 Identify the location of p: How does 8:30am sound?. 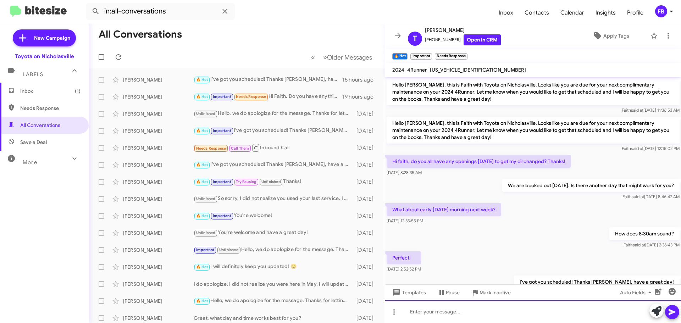
(645, 234).